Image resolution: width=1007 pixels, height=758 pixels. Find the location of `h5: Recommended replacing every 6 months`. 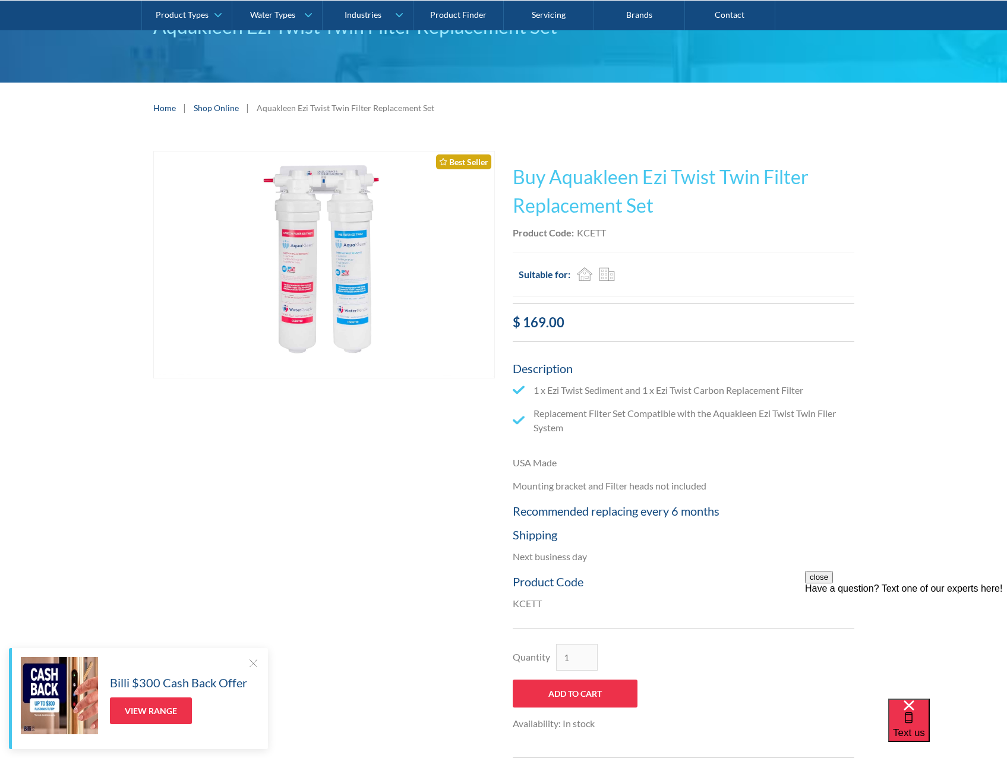

h5: Recommended replacing every 6 months is located at coordinates (683, 511).